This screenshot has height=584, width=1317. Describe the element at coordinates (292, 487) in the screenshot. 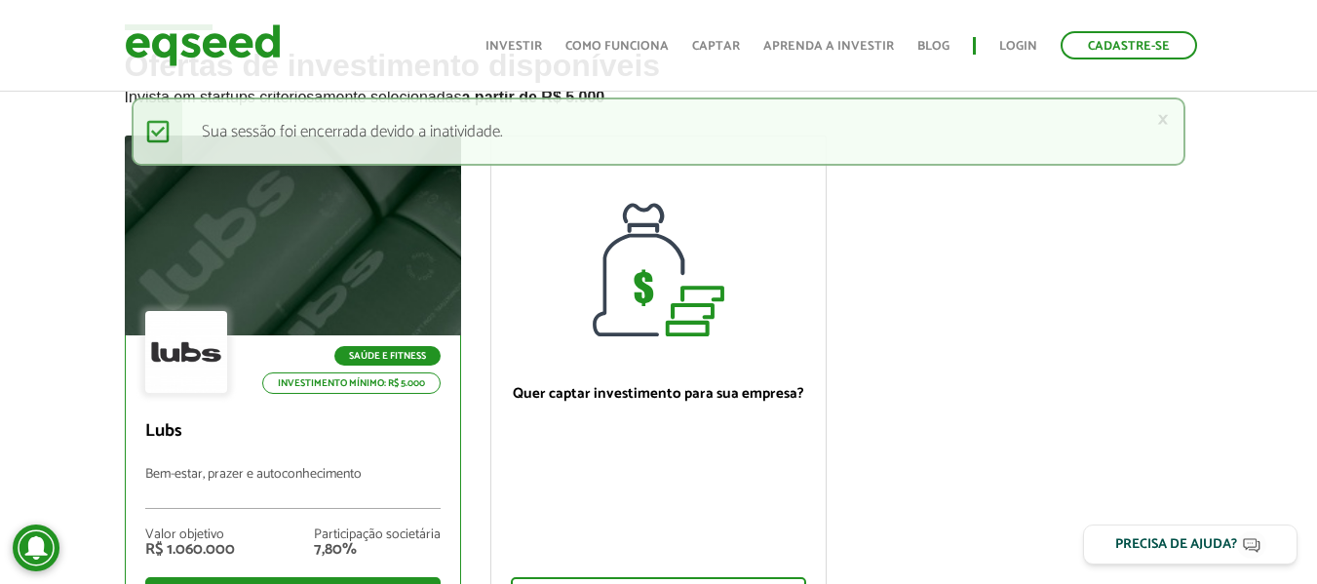

I see `p: Bem-estar, prazer e autoconhecimento` at that location.